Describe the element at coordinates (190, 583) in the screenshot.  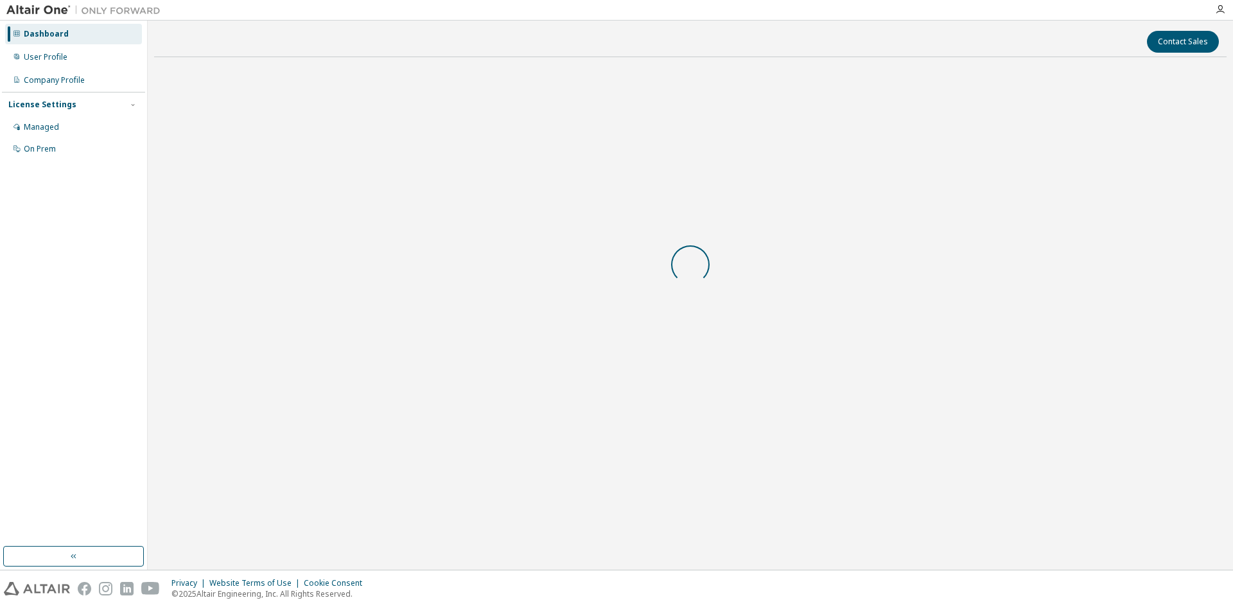
I see `div: Privacy` at that location.